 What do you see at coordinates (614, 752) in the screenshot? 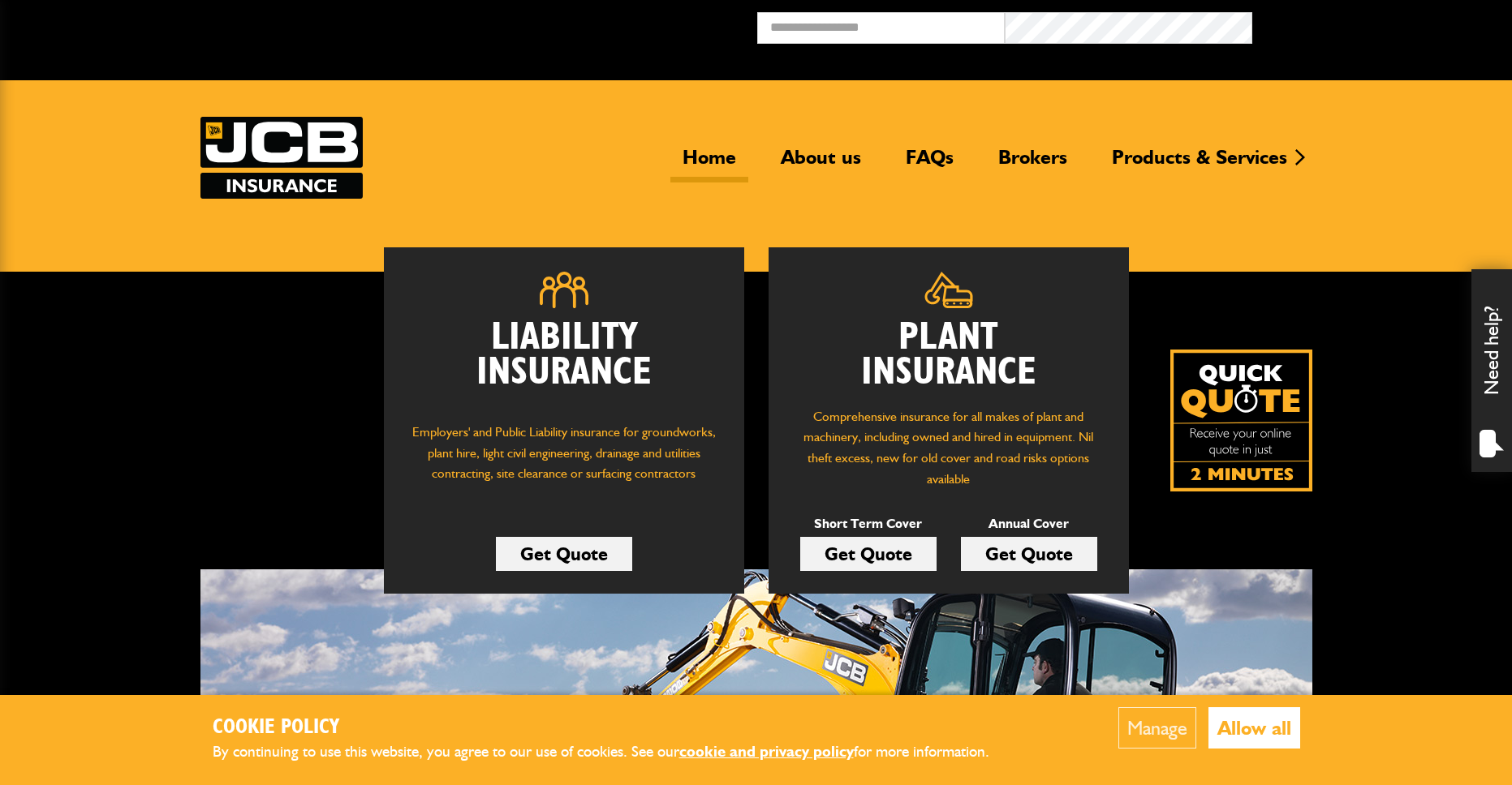
I see `p: By continuing to use this website, you agree to our use of cookies. See our for more information.` at bounding box center [614, 752].